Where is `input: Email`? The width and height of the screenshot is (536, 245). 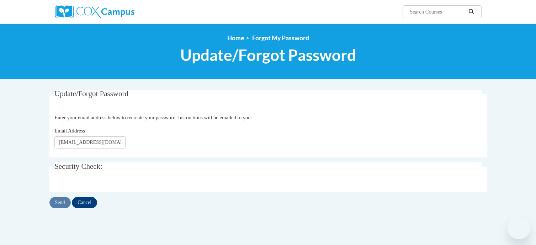
input: Email is located at coordinates (90, 142).